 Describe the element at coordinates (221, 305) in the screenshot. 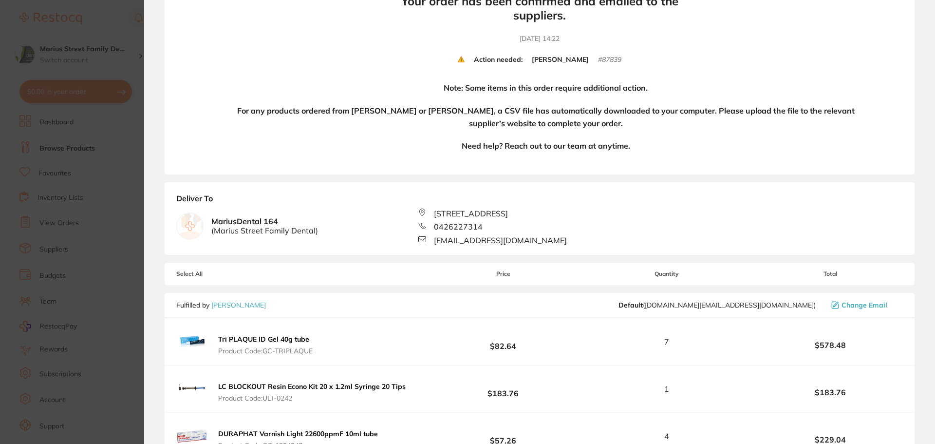

I see `p: Fulfilled by` at that location.